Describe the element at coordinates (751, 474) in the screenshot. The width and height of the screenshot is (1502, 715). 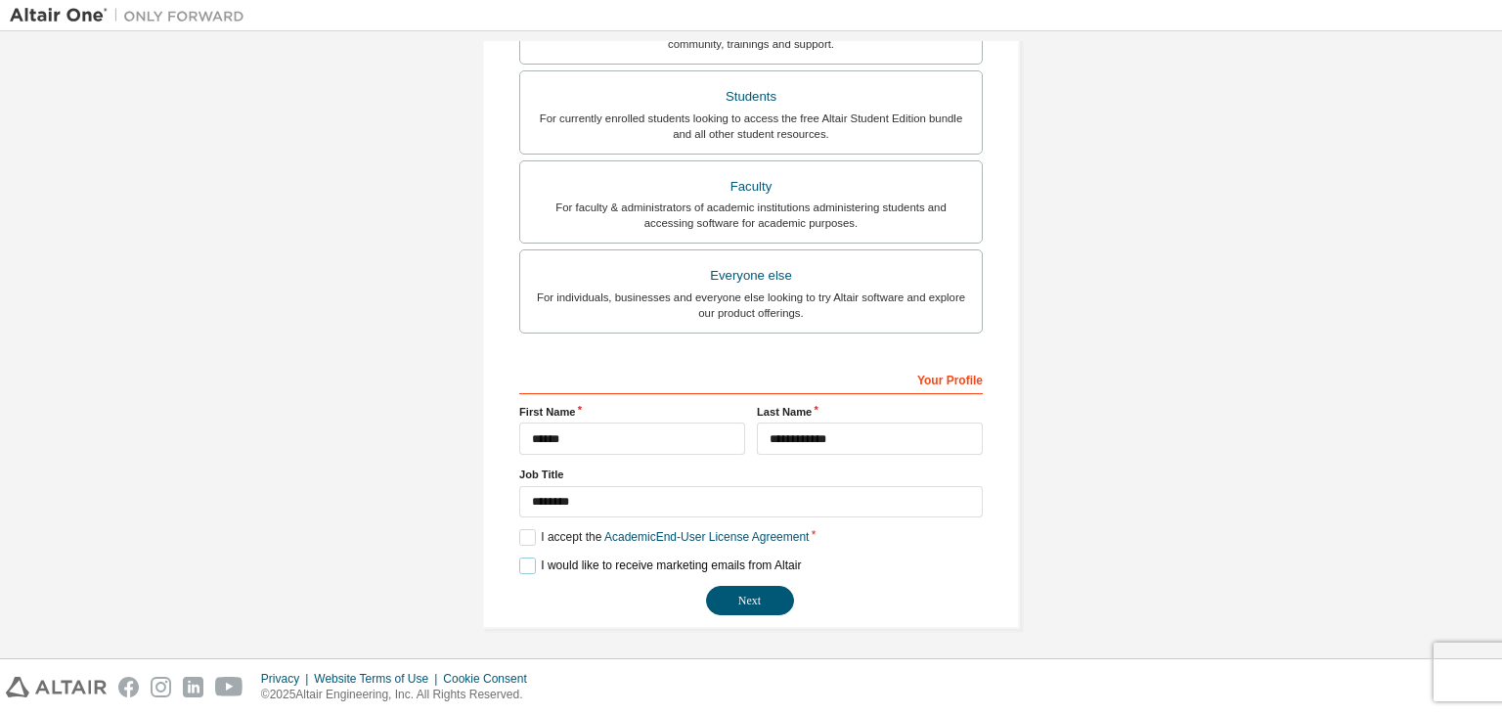
I see `label: Job Title` at that location.